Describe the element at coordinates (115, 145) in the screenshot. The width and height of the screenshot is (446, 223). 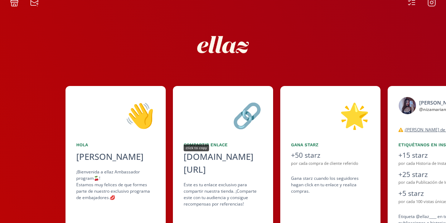
I see `div: Hola` at that location.